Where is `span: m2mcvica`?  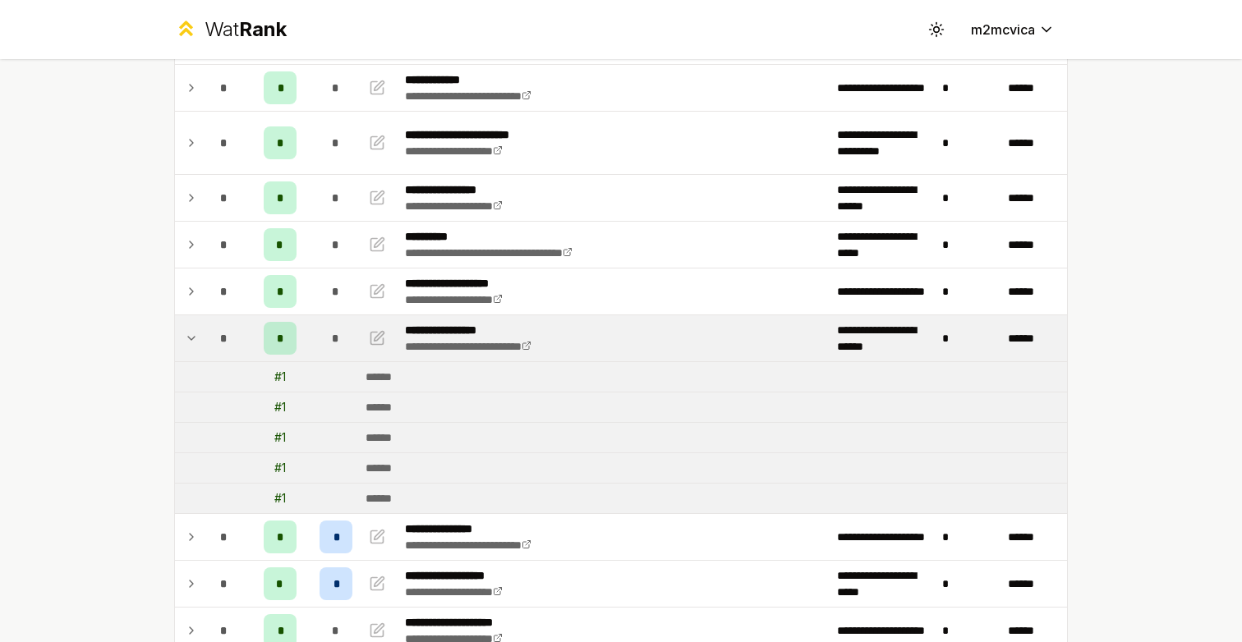
span: m2mcvica is located at coordinates (1003, 30).